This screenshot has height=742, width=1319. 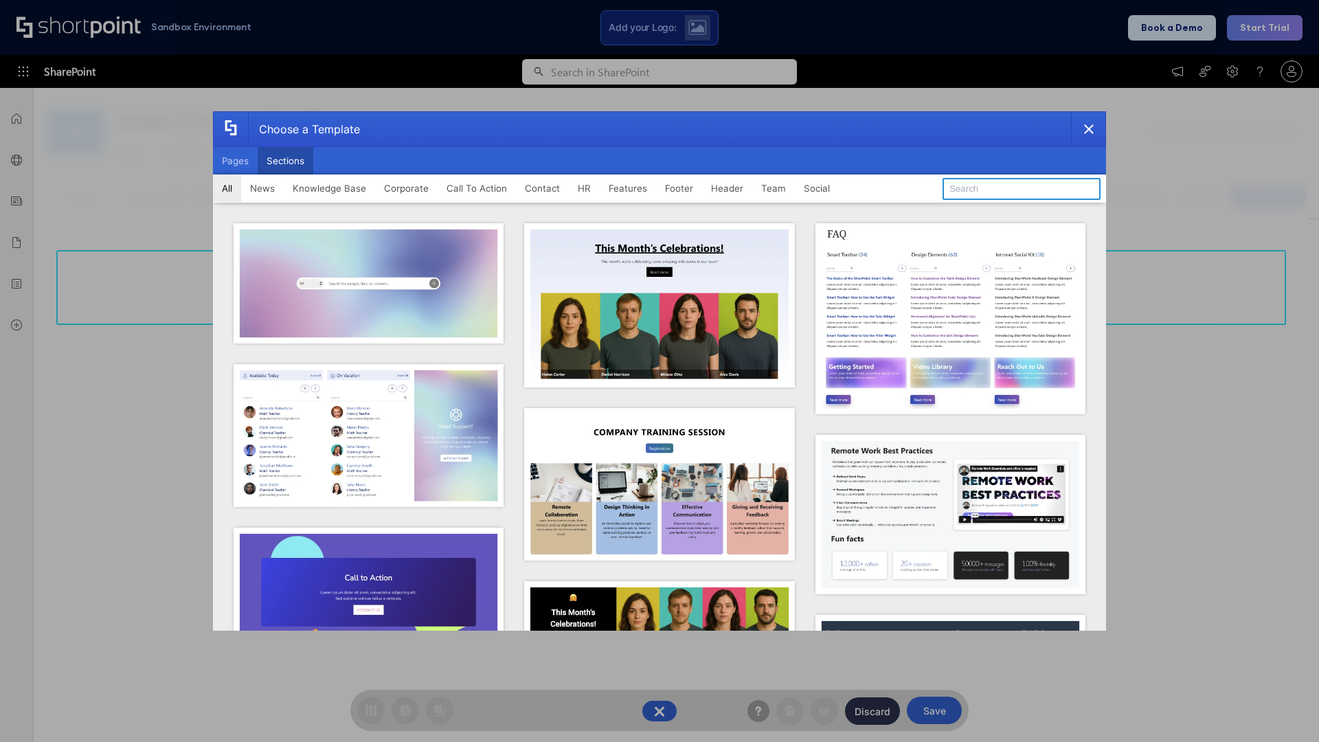 I want to click on button: Social, so click(x=817, y=188).